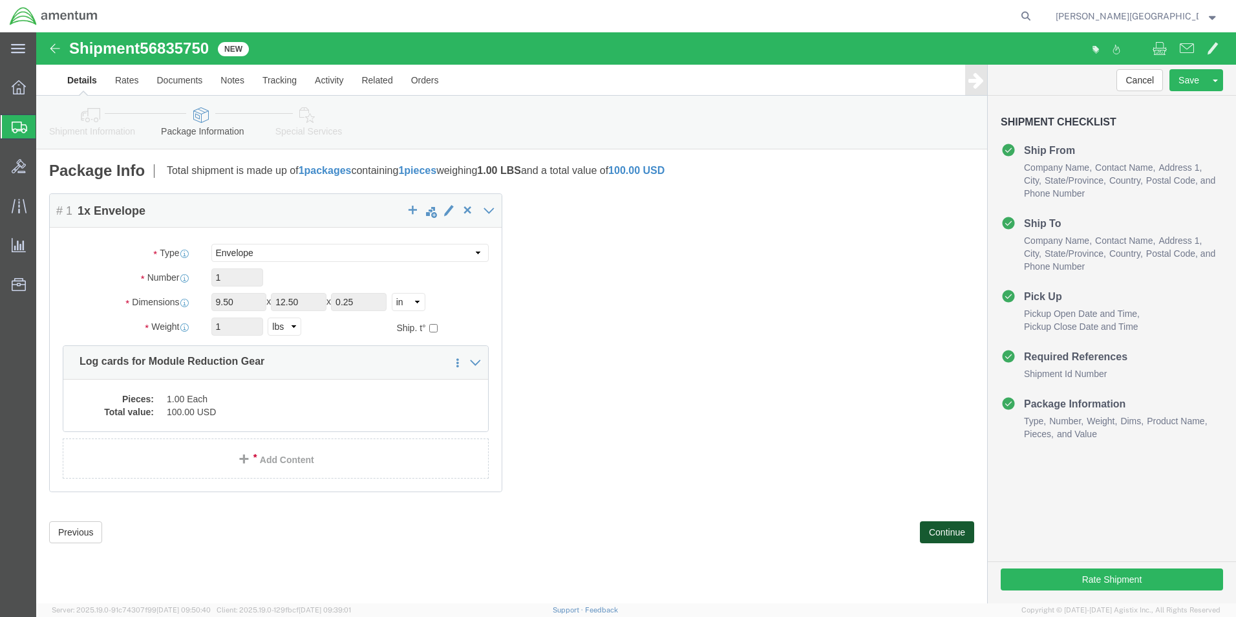  What do you see at coordinates (601, 610) in the screenshot?
I see `a: Feedback` at bounding box center [601, 610].